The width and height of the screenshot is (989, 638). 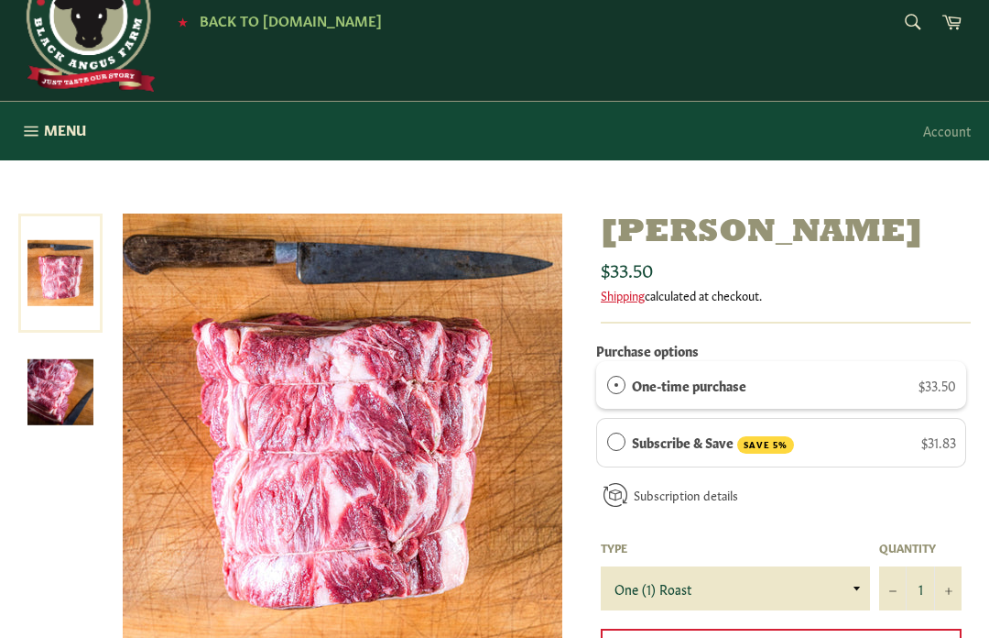 I want to click on button: Reduce item quantity by one, so click(x=893, y=588).